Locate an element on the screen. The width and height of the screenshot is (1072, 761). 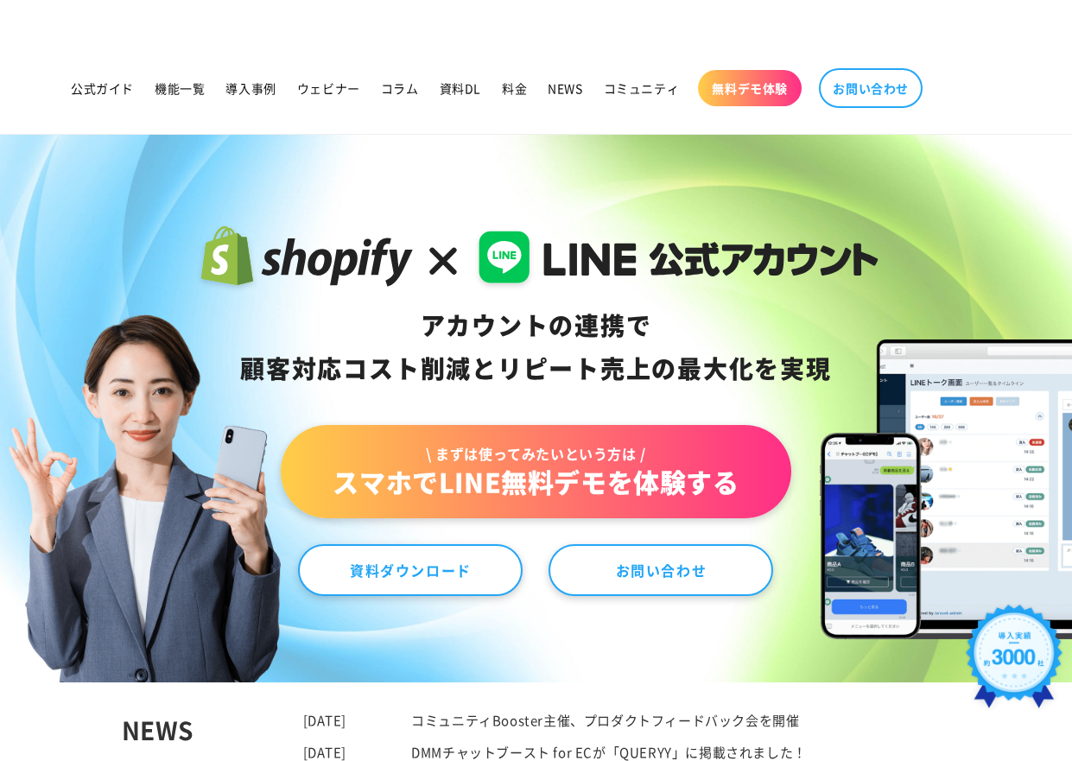
div: アカウントの連携で 顧客対応コスト削減と リピート売上の 最大化を実現 is located at coordinates (536, 347).